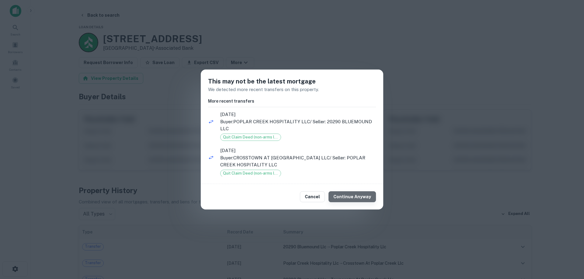 This screenshot has width=584, height=279. I want to click on p: Buyer: POPLAR CREEK HOSPITALITY LLC / Seller: 20290 BLUEMOUND LLC, so click(298, 125).